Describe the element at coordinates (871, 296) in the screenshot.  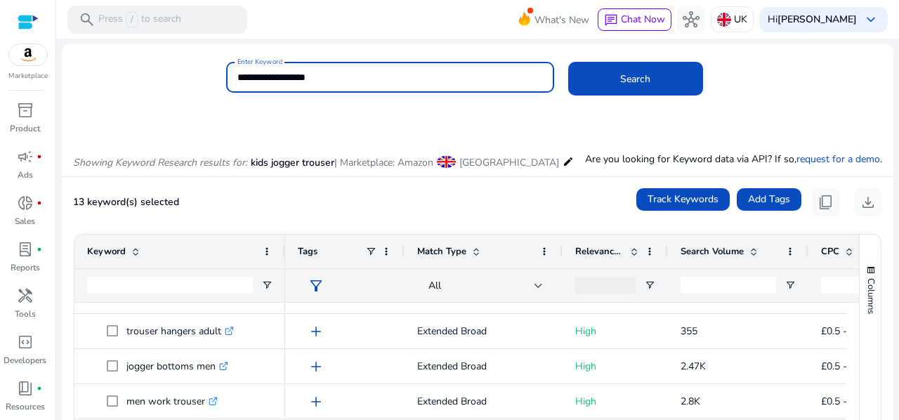
I see `span: Columns` at that location.